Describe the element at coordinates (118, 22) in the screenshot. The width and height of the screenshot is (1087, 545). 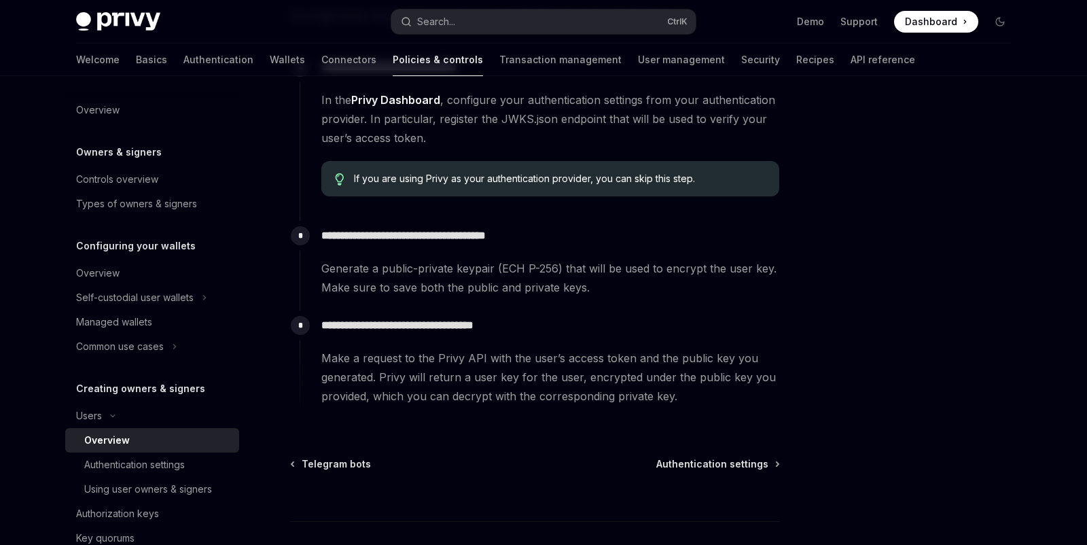
I see `img: dark logo` at that location.